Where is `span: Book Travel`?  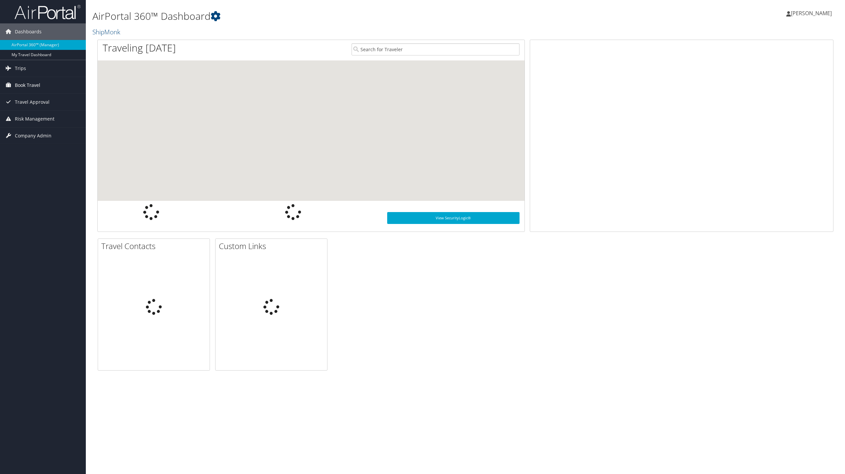 span: Book Travel is located at coordinates (27, 85).